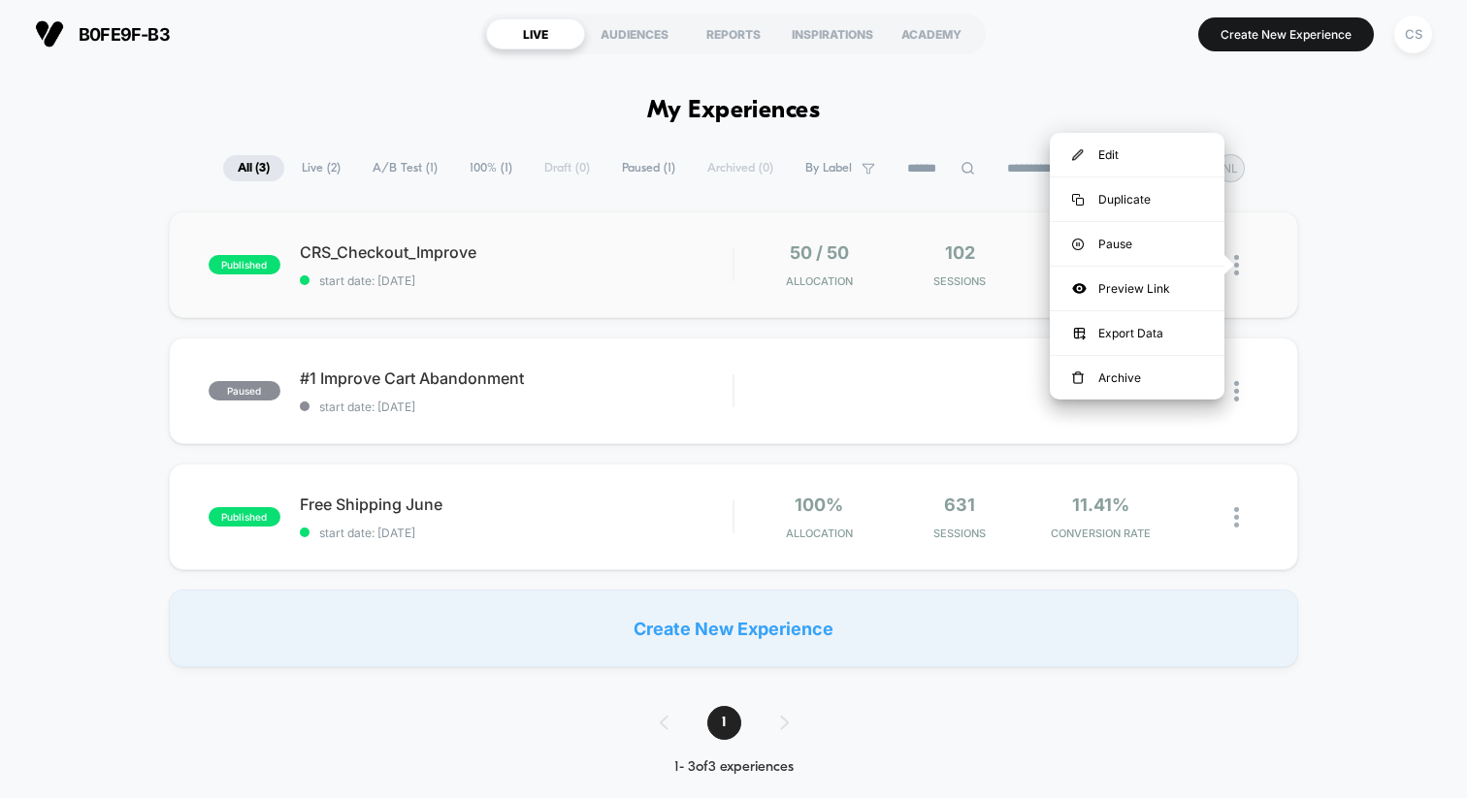 This screenshot has width=1467, height=798. I want to click on span: paused, so click(244, 391).